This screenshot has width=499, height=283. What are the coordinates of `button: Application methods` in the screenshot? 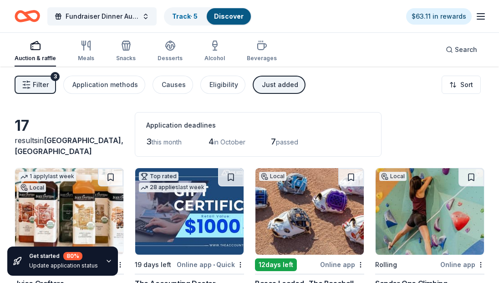 It's located at (104, 85).